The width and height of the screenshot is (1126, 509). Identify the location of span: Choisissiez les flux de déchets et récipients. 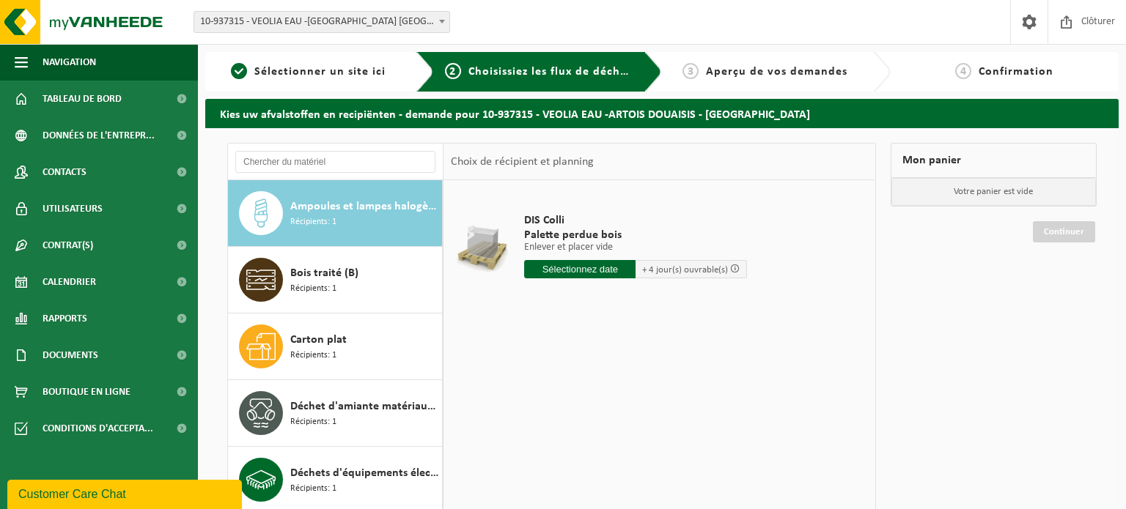
(590, 72).